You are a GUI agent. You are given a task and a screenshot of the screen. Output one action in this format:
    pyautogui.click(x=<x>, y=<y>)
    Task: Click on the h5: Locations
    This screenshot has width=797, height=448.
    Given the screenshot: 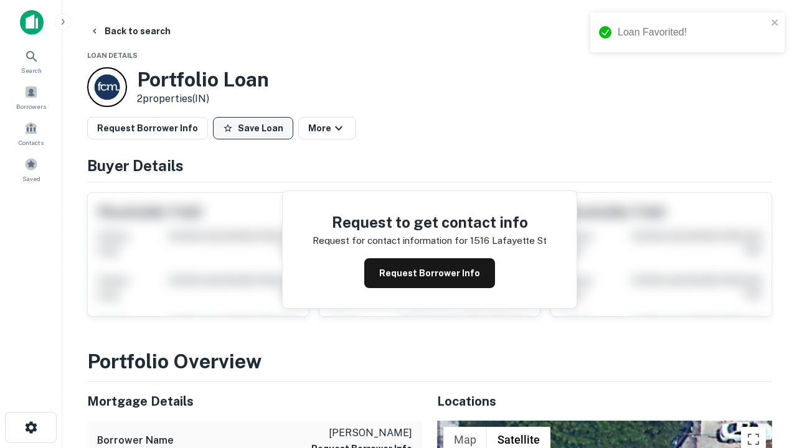 What is the action you would take?
    pyautogui.click(x=604, y=401)
    